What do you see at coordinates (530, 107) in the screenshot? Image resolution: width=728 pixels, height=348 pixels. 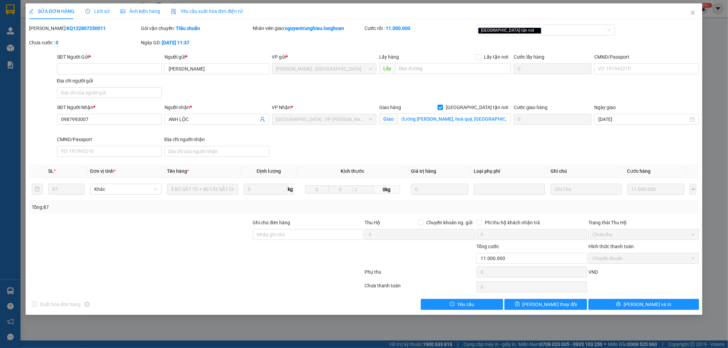 I see `label: Cước giao hàng` at bounding box center [530, 107].